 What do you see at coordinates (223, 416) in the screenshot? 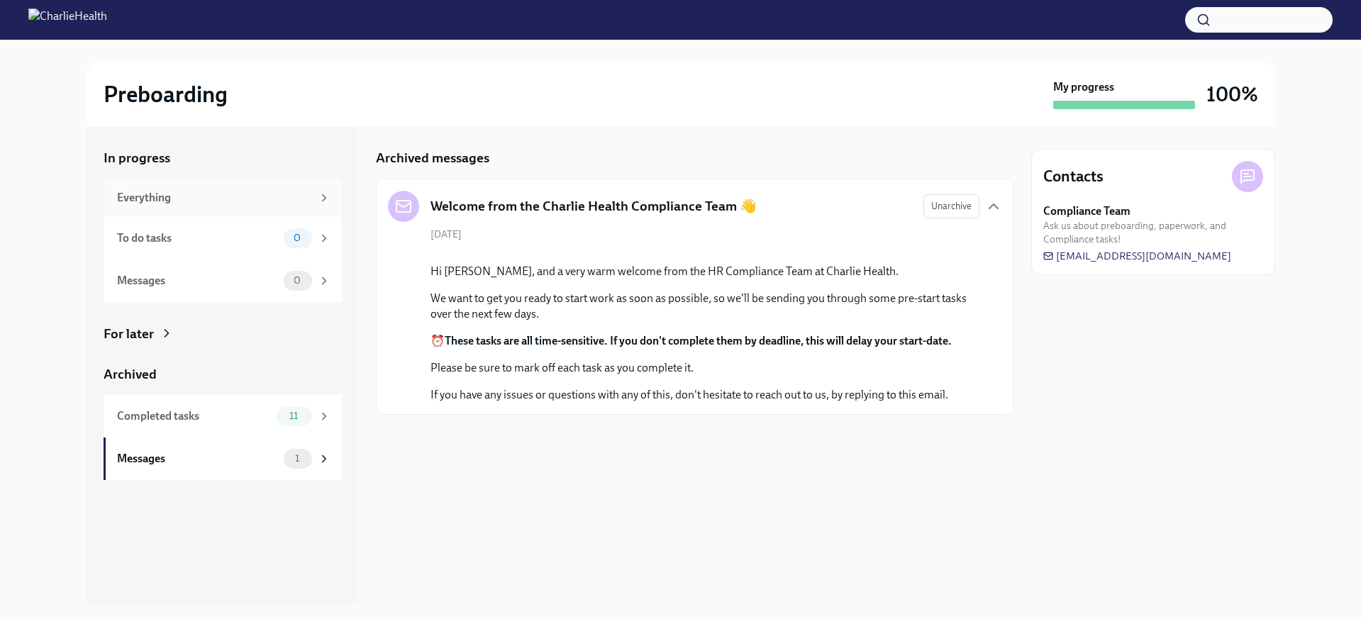
I see `a: Completed tasks11` at bounding box center [223, 416].